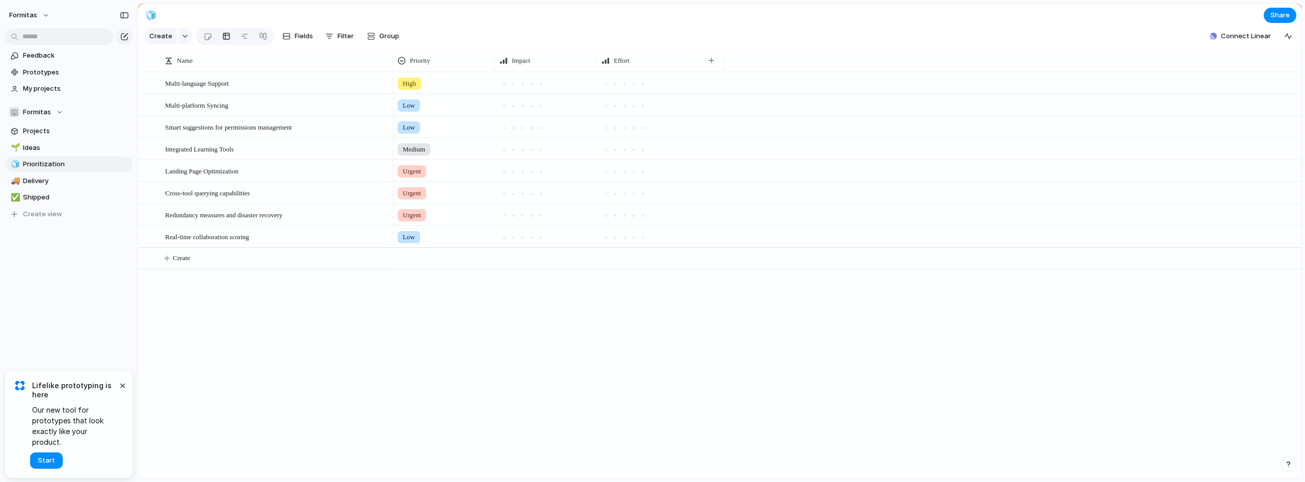 The height and width of the screenshot is (482, 1305). Describe the element at coordinates (76, 131) in the screenshot. I see `span: Projects` at that location.